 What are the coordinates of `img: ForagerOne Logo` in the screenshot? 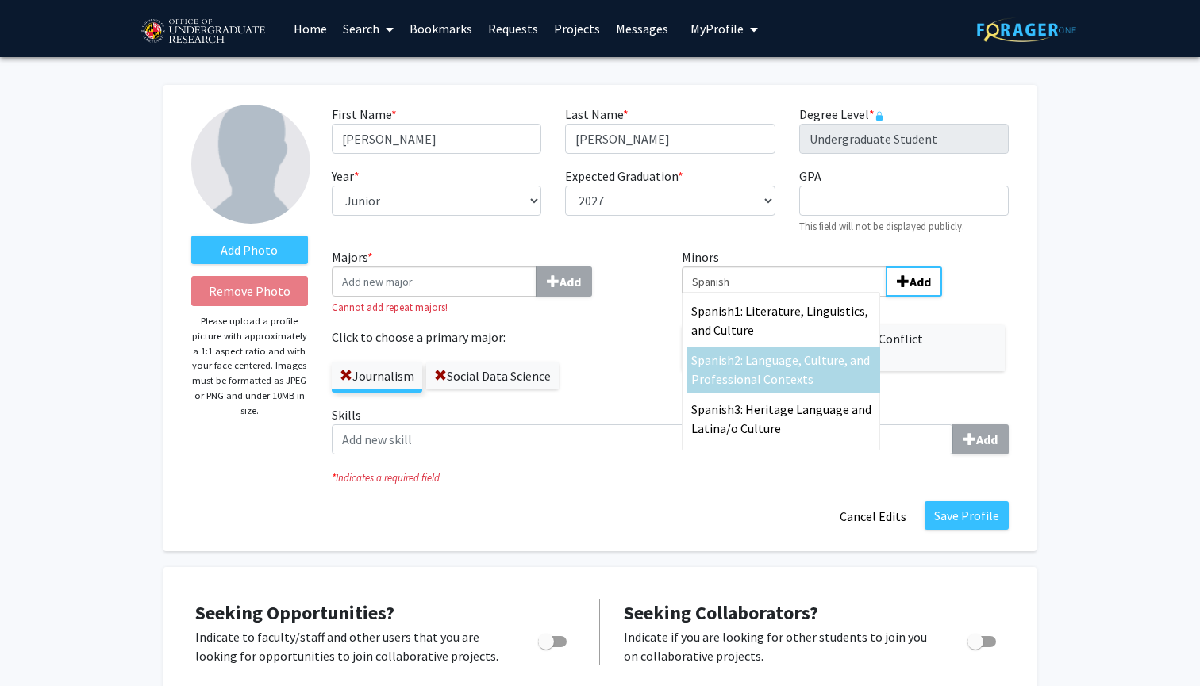 It's located at (1026, 29).